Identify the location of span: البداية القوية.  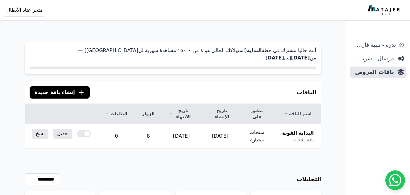
(298, 133).